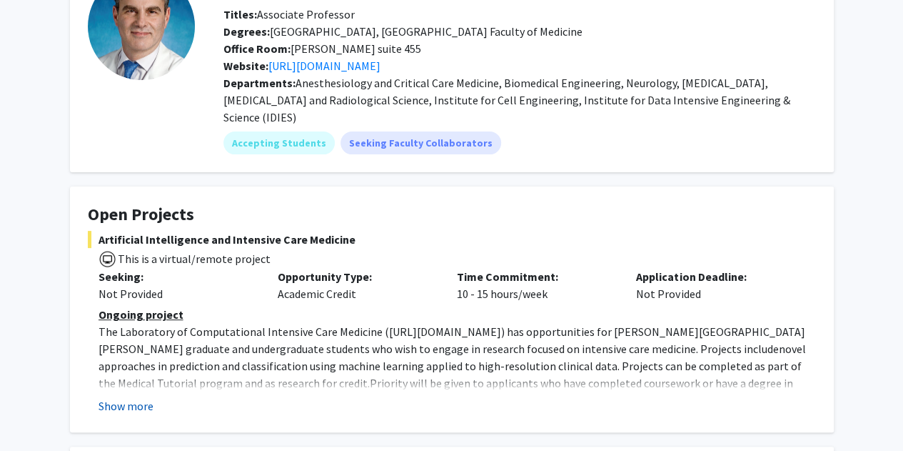 This screenshot has height=451, width=903. I want to click on h4: Open Projects, so click(452, 214).